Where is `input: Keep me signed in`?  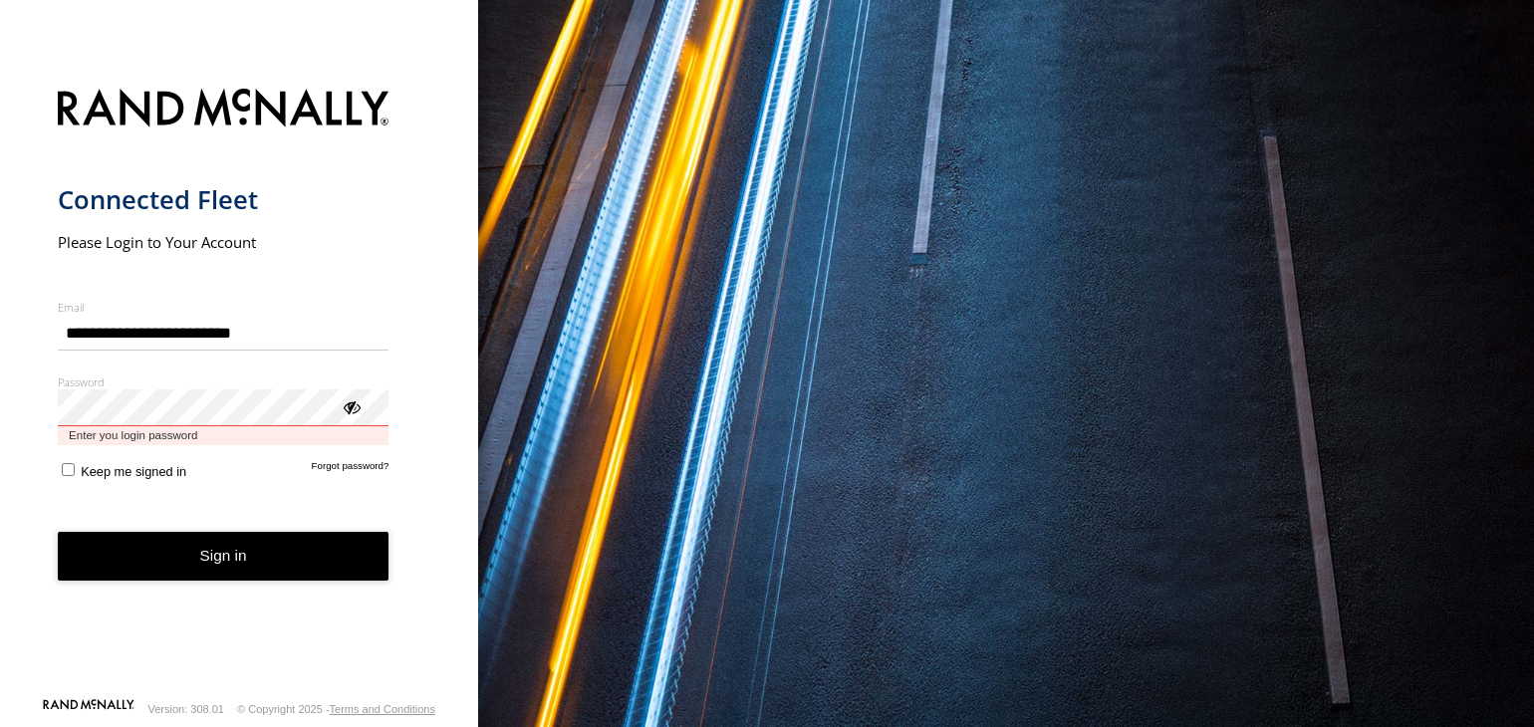
input: Keep me signed in is located at coordinates (68, 469).